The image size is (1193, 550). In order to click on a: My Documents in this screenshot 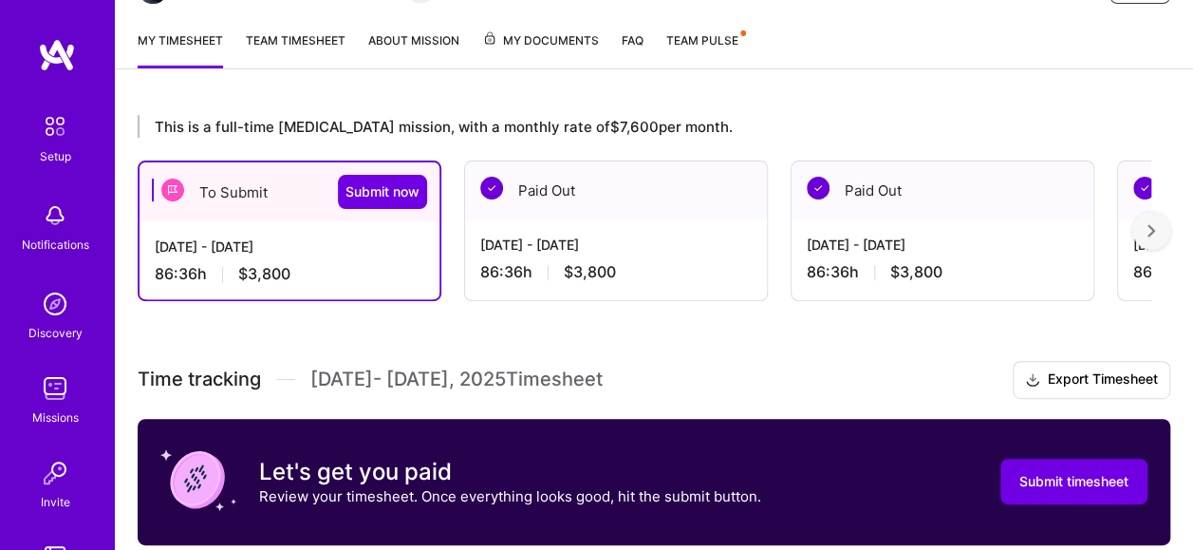, I will do `click(540, 49)`.